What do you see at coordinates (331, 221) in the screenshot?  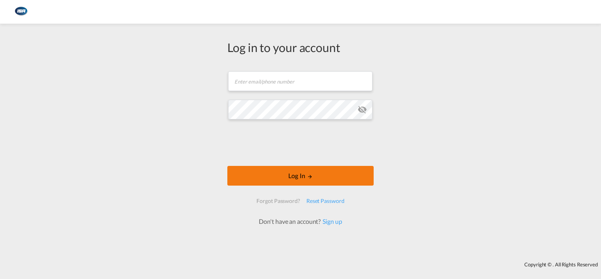 I see `a: Sign up` at bounding box center [331, 221].